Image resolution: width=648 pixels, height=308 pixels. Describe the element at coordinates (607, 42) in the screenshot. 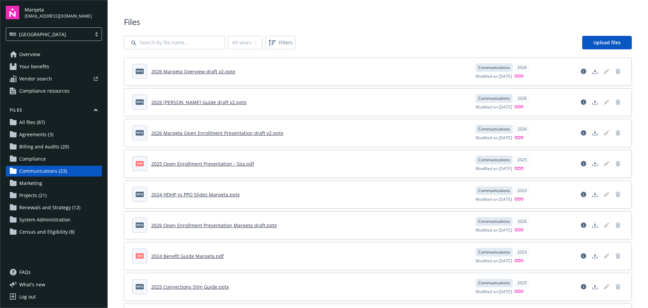

I see `span: Upload files` at that location.